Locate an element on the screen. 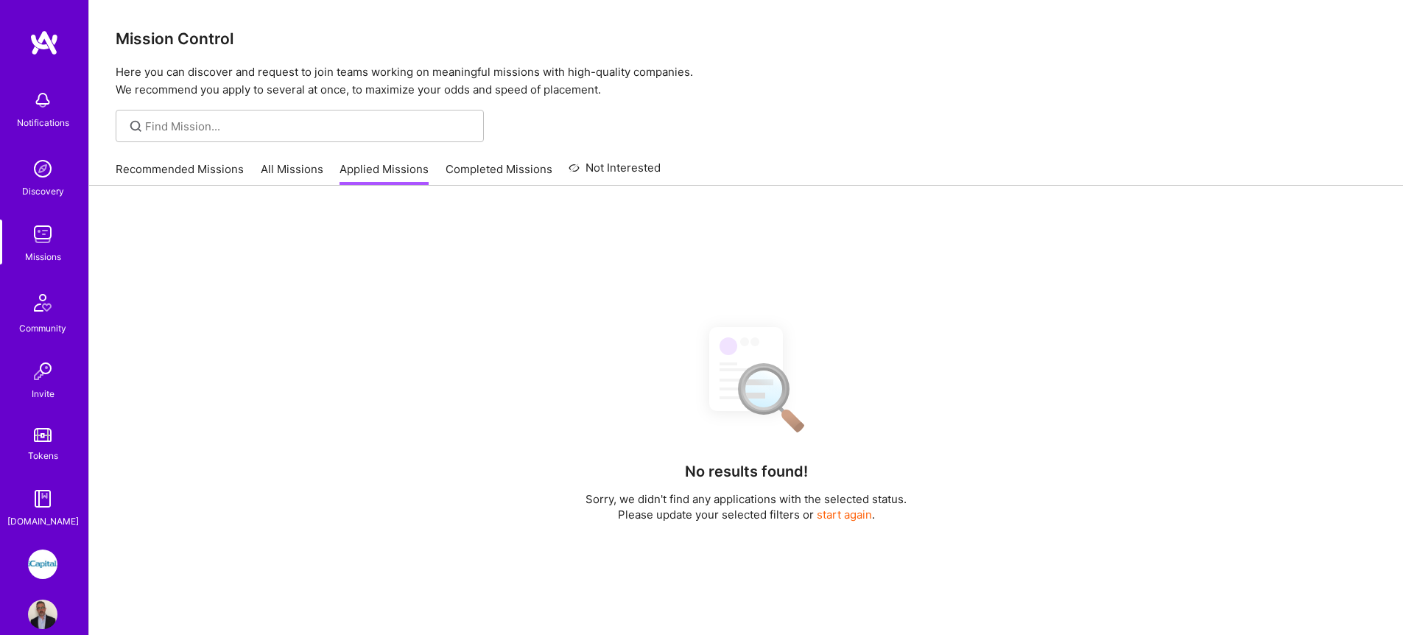 The width and height of the screenshot is (1403, 635). p: Please update your selected filters or . is located at coordinates (746, 514).